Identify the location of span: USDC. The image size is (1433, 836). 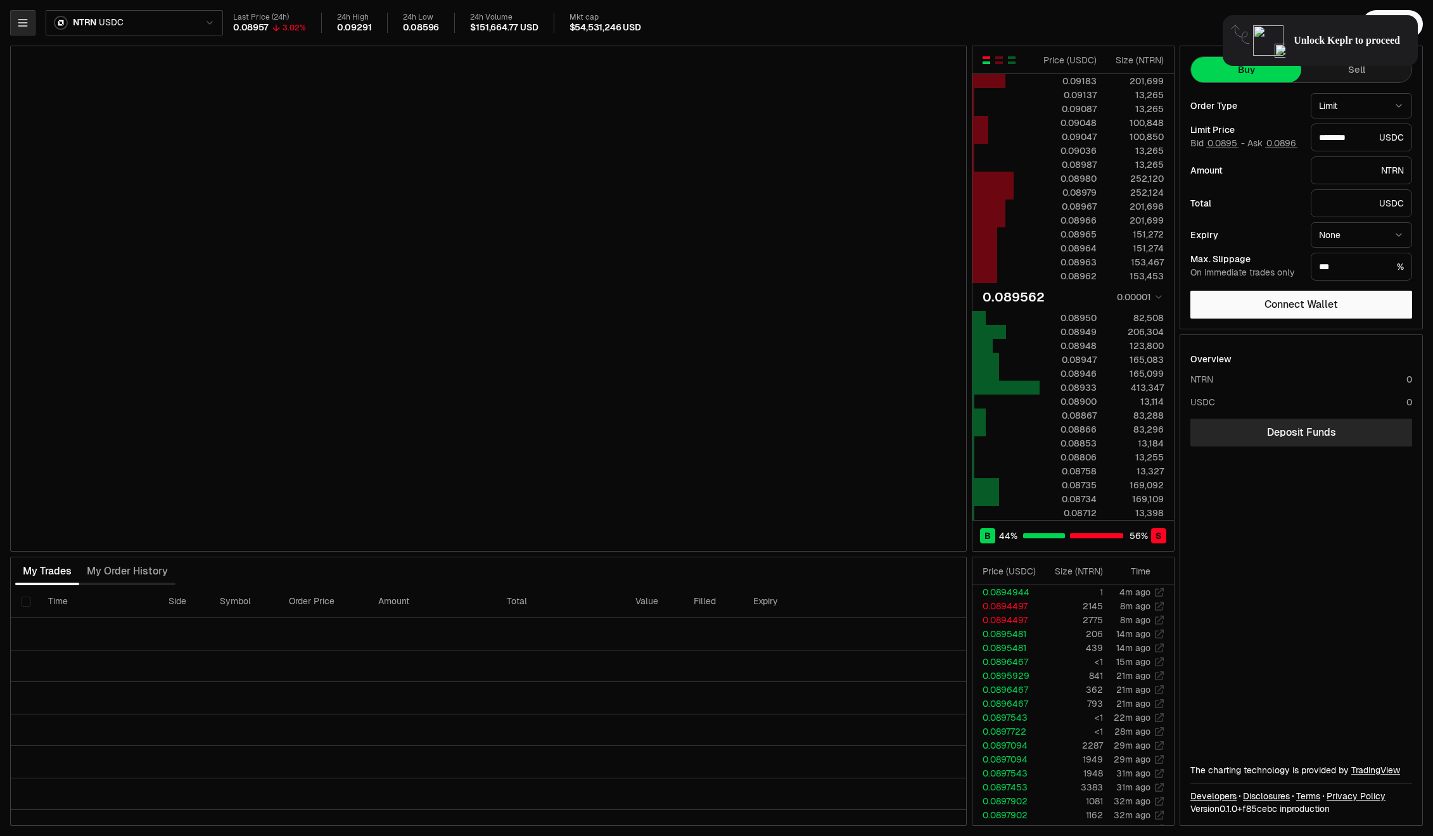
(111, 23).